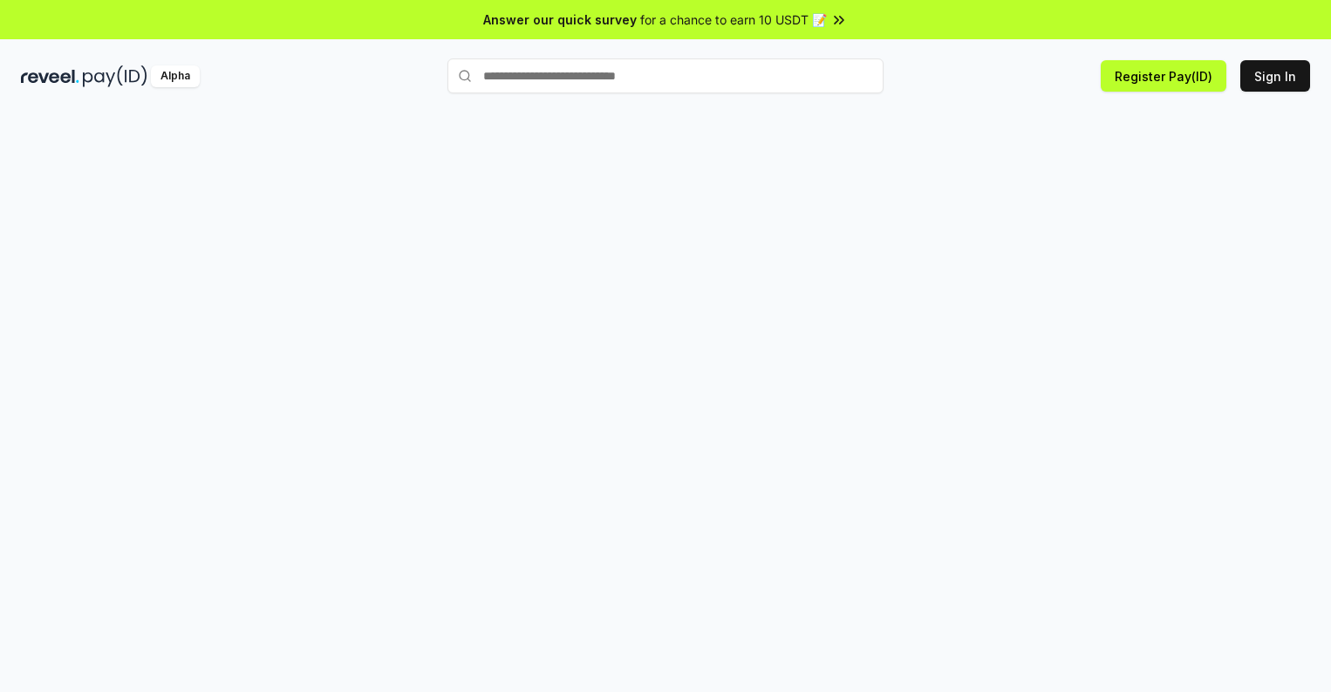  I want to click on button: Register Pay(ID), so click(1163, 76).